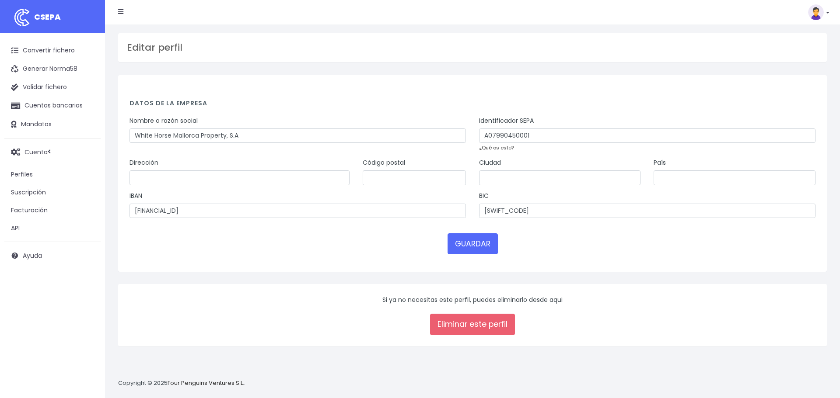 The height and width of the screenshot is (398, 840). I want to click on a: ¿Qué es esto?, so click(496, 148).